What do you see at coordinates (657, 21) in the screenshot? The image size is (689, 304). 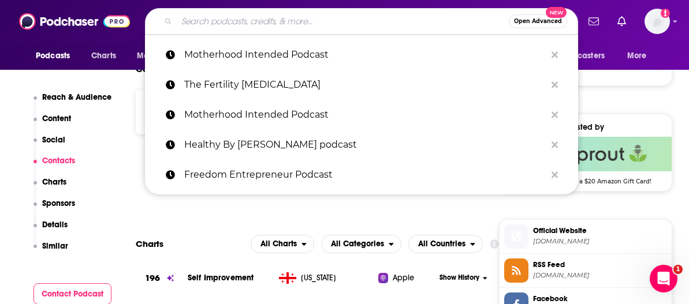 I see `span: Logged in as KTMSseat4` at bounding box center [657, 21].